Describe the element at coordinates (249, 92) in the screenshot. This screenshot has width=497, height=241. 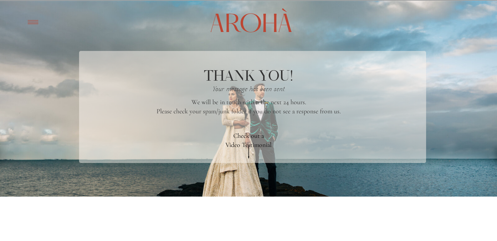
I see `h2: Your message has been sent.` at that location.